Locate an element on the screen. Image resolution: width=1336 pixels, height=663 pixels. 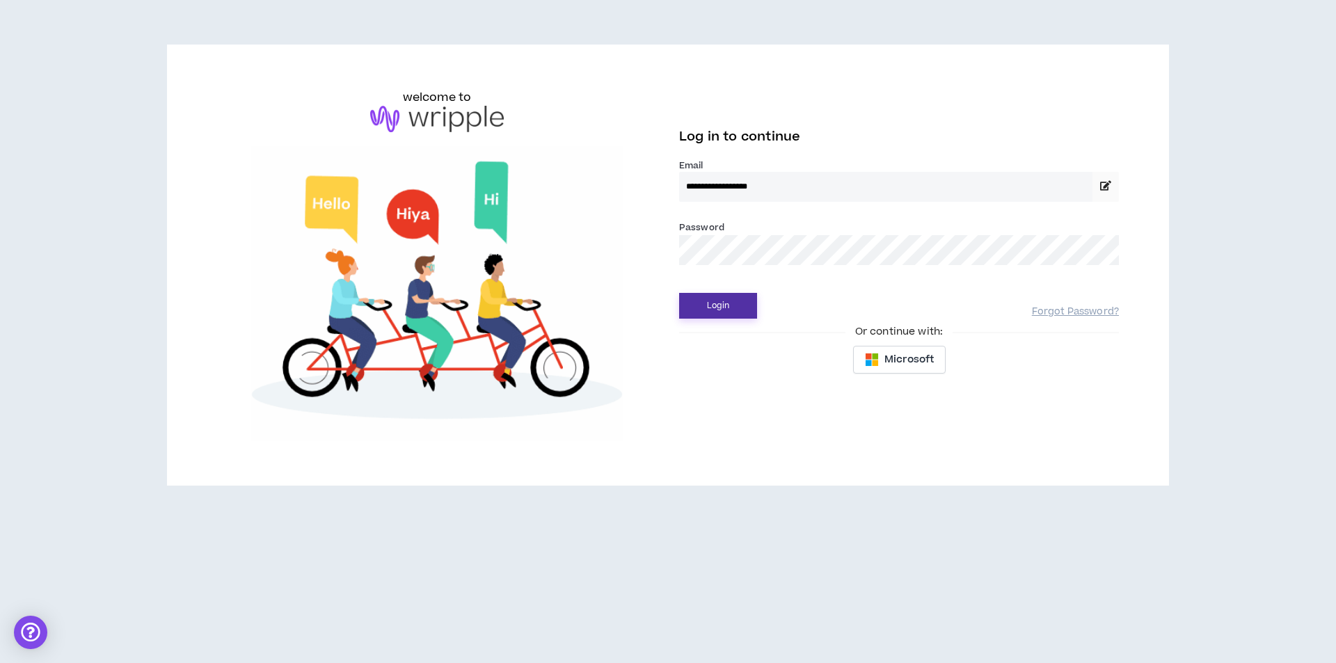
button: Microsoft is located at coordinates (899, 360).